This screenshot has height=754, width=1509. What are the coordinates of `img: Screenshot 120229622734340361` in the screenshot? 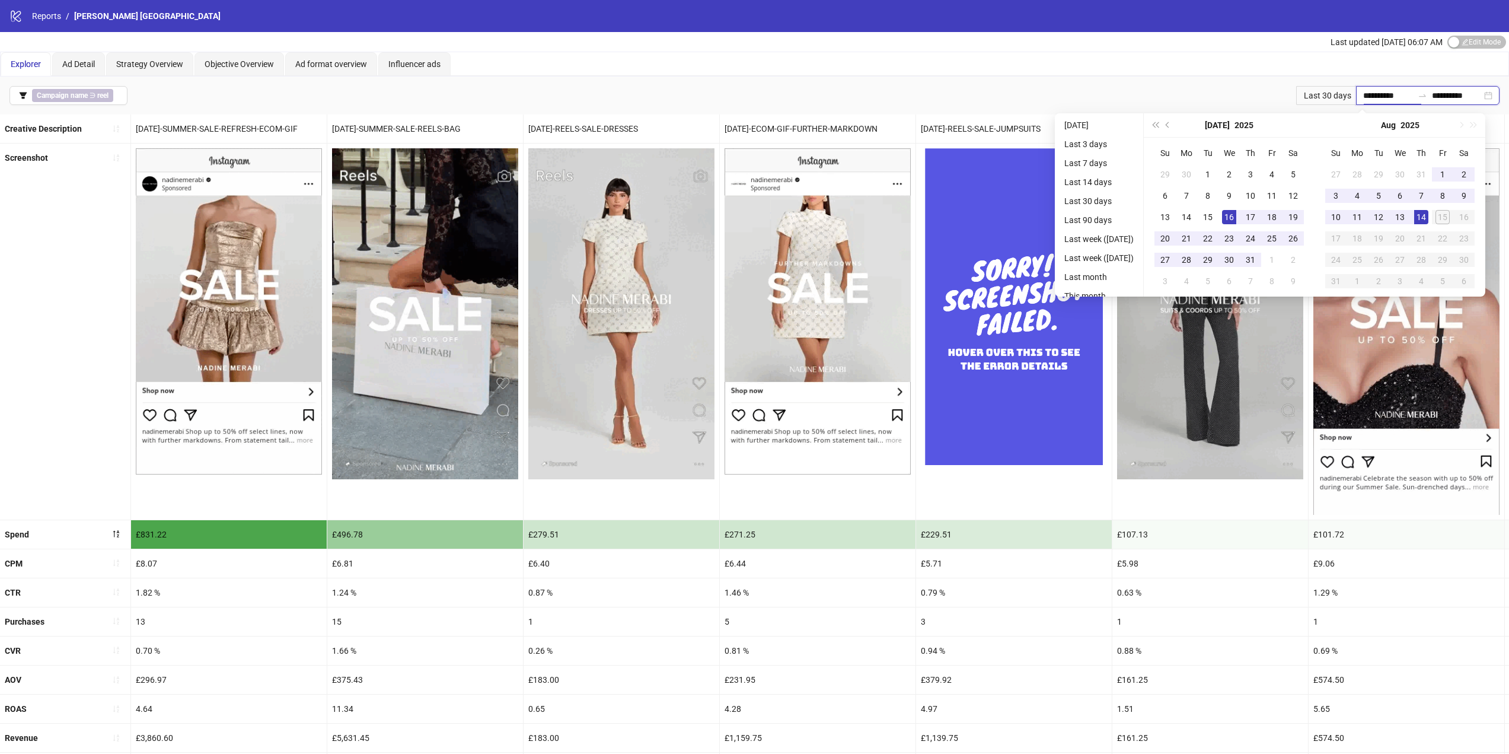 It's located at (621, 314).